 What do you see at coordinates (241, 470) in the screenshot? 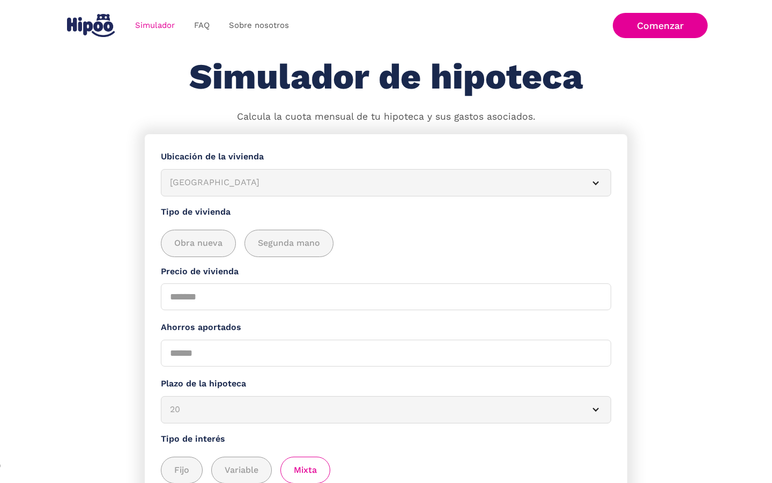
I see `span: Variable` at bounding box center [241, 470].